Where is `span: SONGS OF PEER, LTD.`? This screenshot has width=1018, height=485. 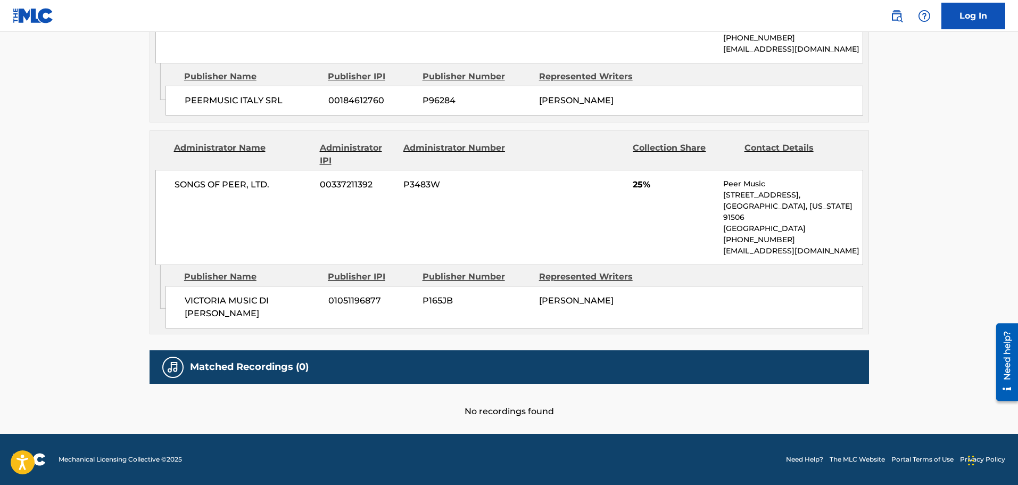
span: SONGS OF PEER, LTD. is located at coordinates (243, 185).